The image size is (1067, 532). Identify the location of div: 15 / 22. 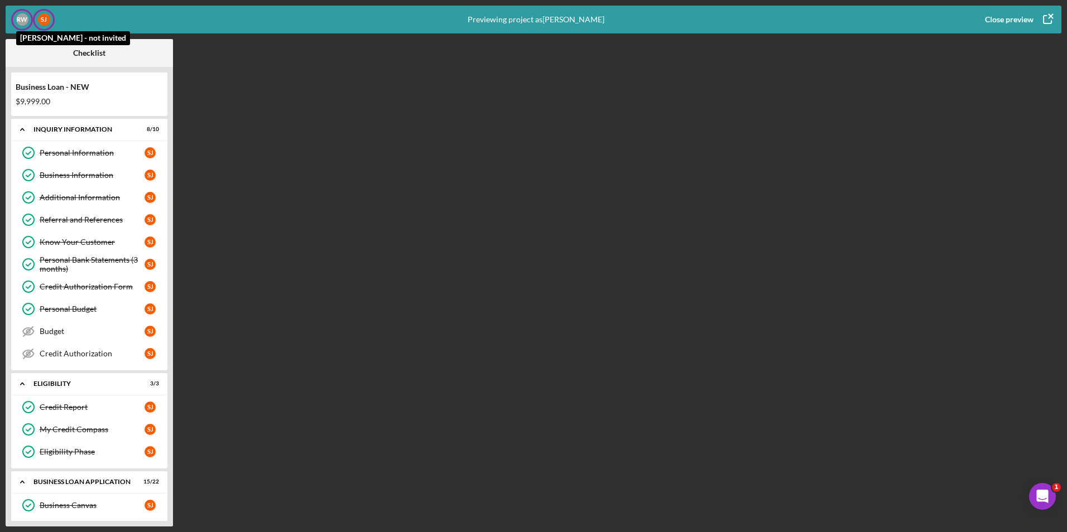
(149, 482).